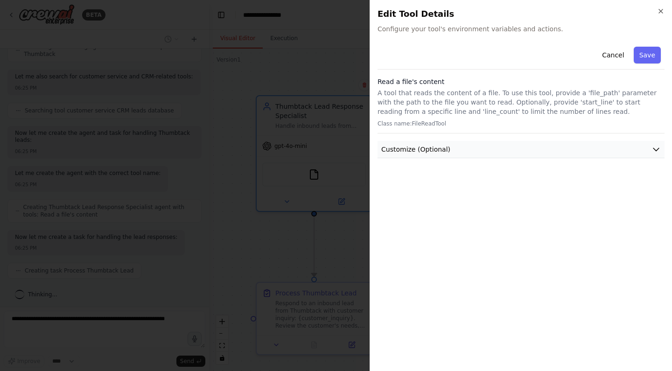  What do you see at coordinates (520, 149) in the screenshot?
I see `button: Customize (Optional)` at bounding box center [520, 149].